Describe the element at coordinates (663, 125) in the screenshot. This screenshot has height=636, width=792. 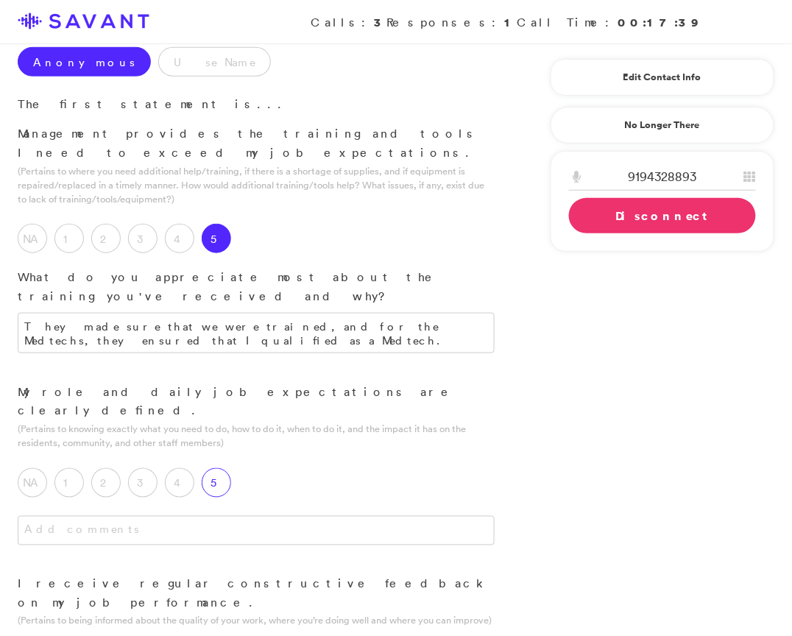
I see `a: No Longer There` at that location.